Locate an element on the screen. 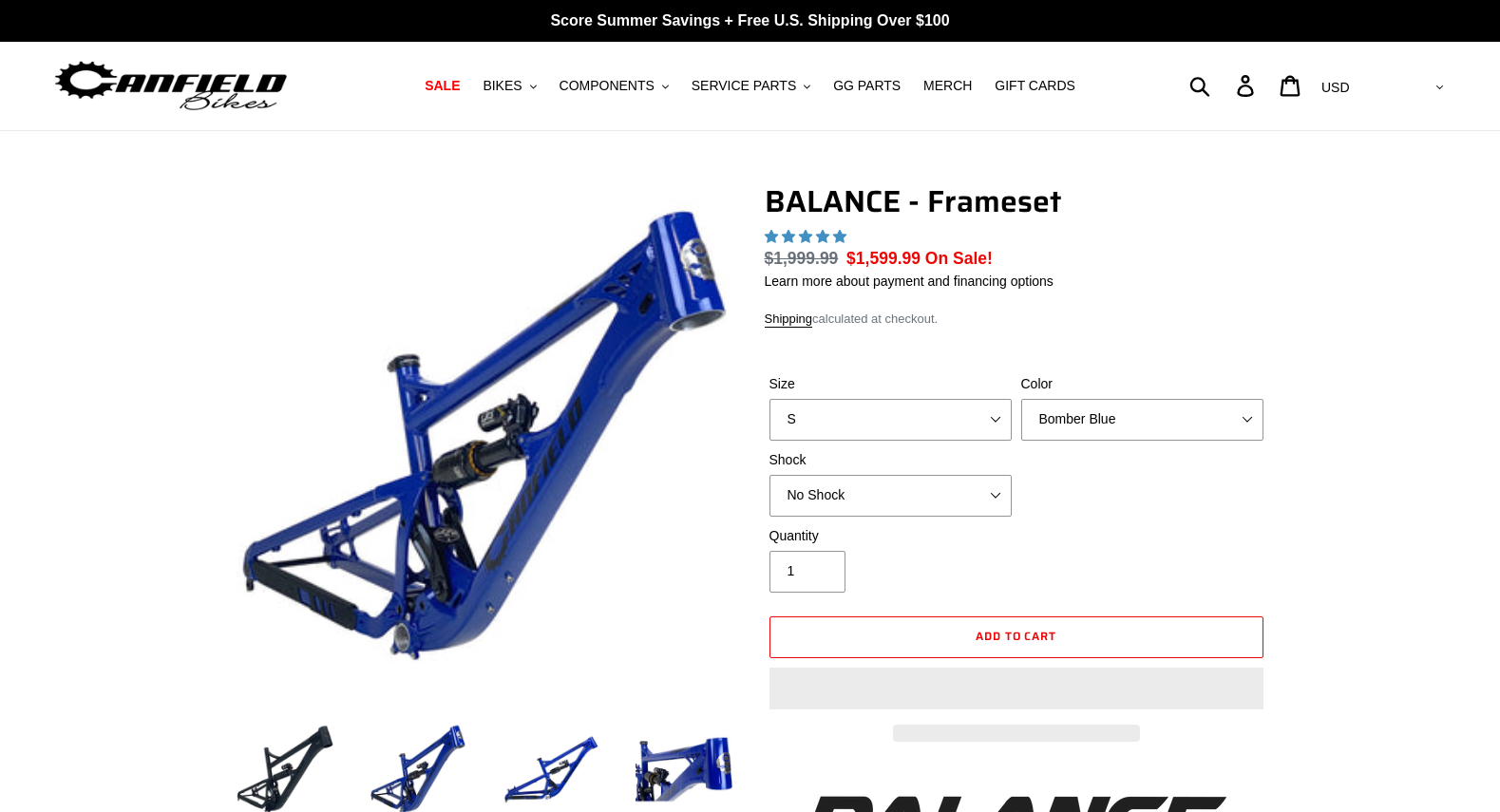 This screenshot has height=812, width=1500. span: MERCH is located at coordinates (947, 85).